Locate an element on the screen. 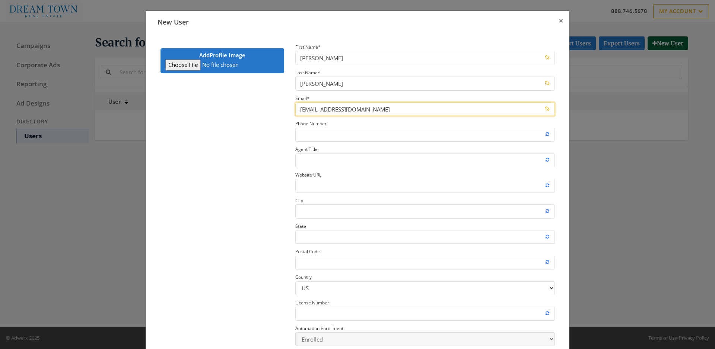 Image resolution: width=715 pixels, height=349 pixels. button: Close is located at coordinates (561, 21).